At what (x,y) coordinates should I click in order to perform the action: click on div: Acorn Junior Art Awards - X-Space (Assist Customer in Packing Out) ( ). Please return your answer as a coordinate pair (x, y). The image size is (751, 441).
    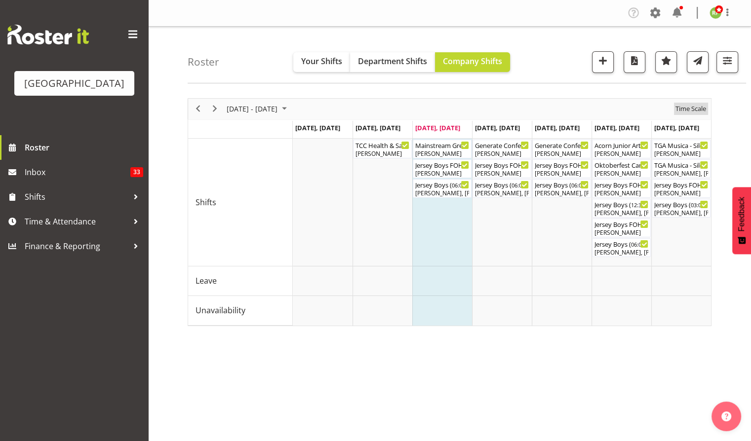
    Looking at the image, I should click on (621, 145).